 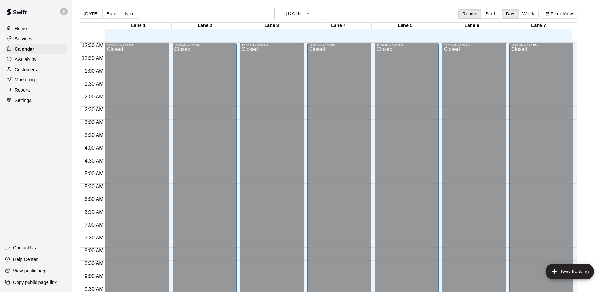 What do you see at coordinates (24, 248) in the screenshot?
I see `p: Contact Us` at bounding box center [24, 248].